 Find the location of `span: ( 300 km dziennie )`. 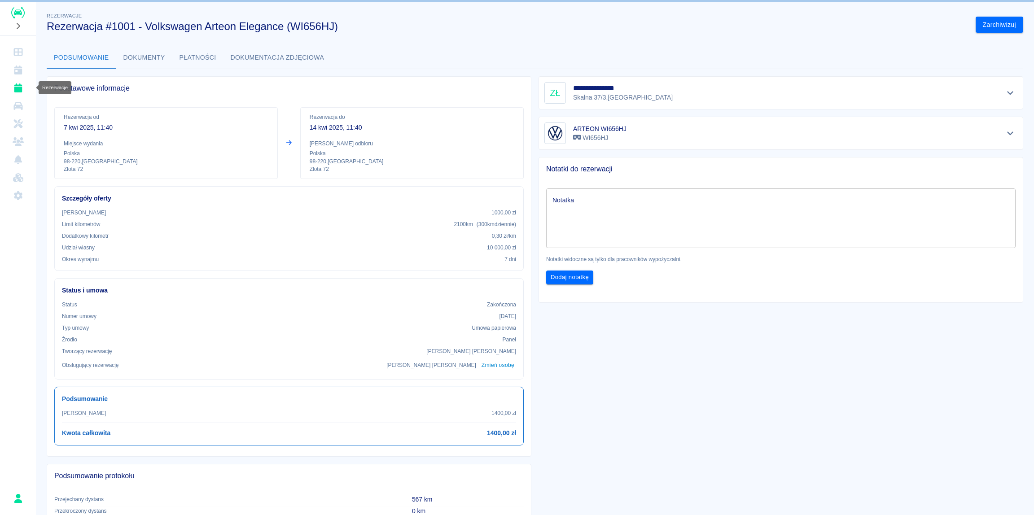

span: ( 300 km dziennie ) is located at coordinates (496, 224).